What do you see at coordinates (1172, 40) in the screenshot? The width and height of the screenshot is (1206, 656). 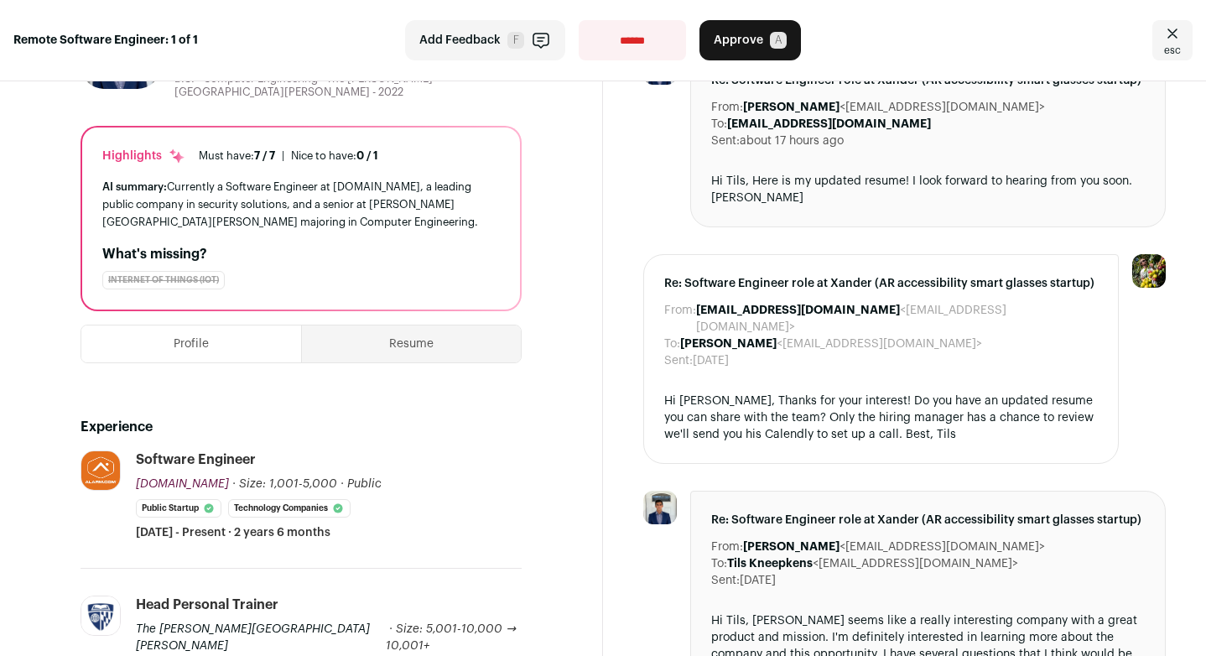 I see `a: Close` at bounding box center [1172, 40].